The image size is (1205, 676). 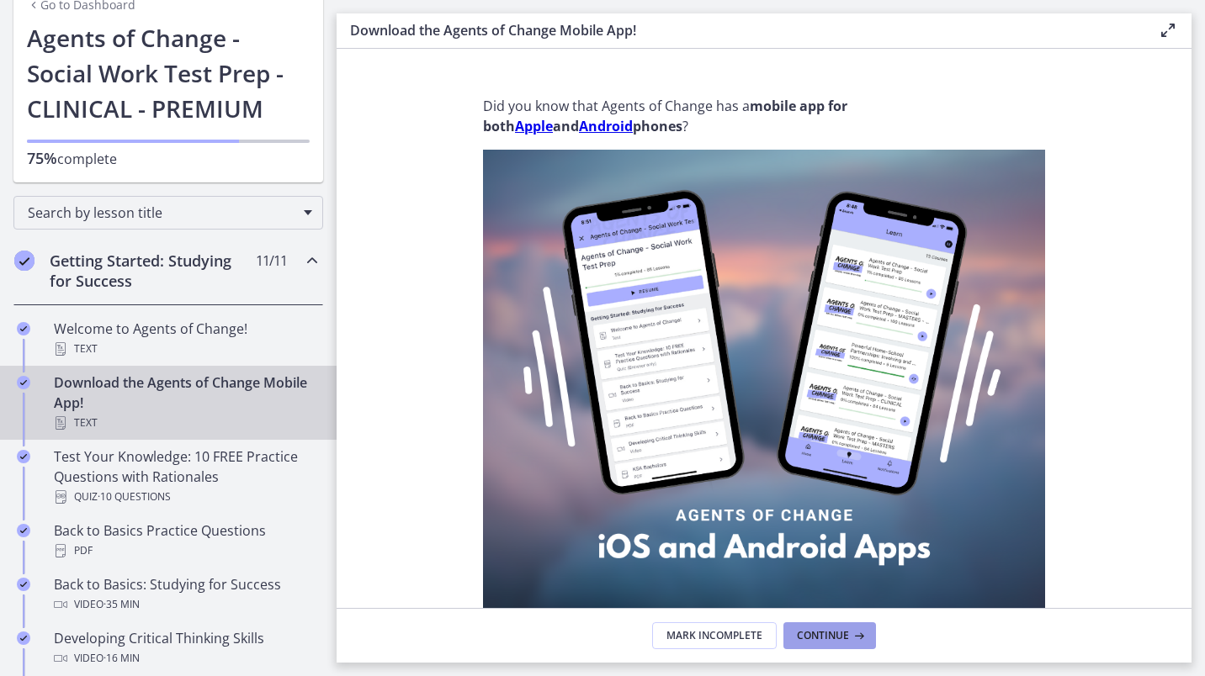 I want to click on span: Continue, so click(x=823, y=636).